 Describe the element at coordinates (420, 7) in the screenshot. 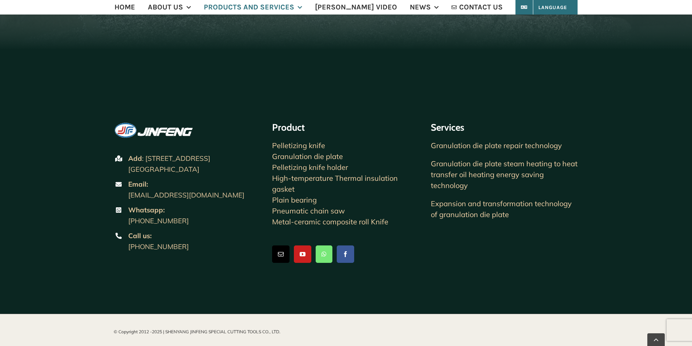

I see `span: NEWS` at that location.